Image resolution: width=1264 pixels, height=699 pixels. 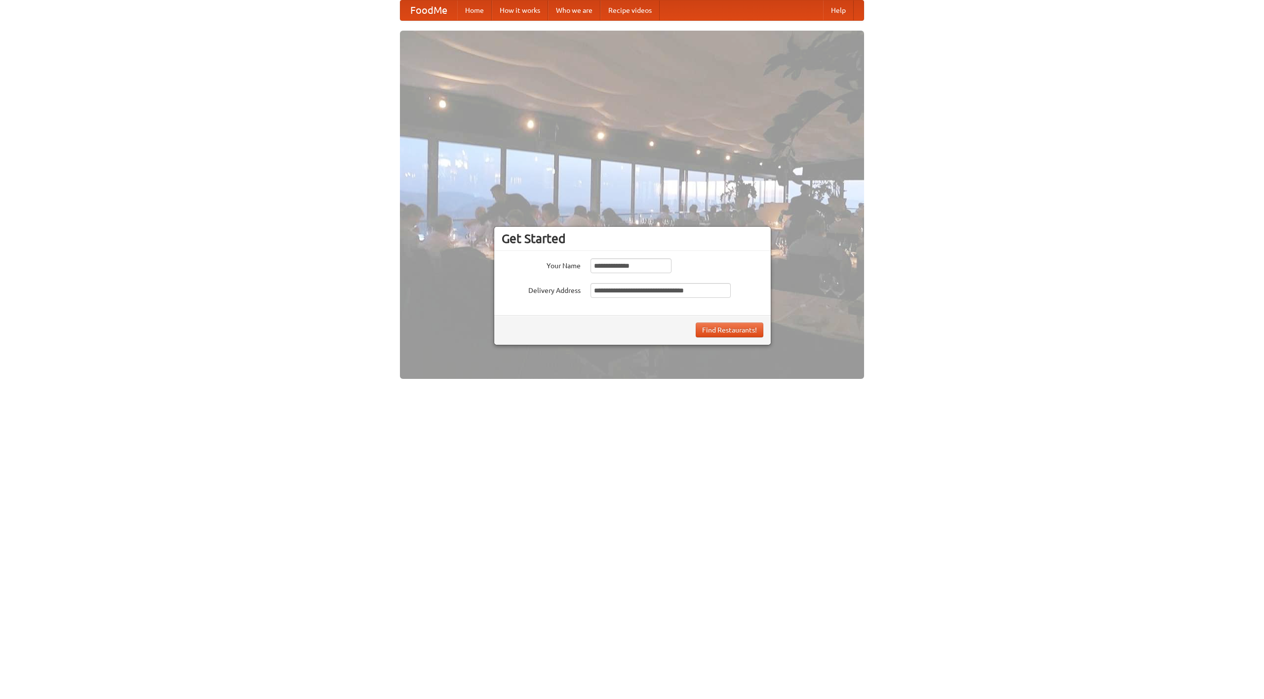 I want to click on h3: Get Started, so click(x=632, y=238).